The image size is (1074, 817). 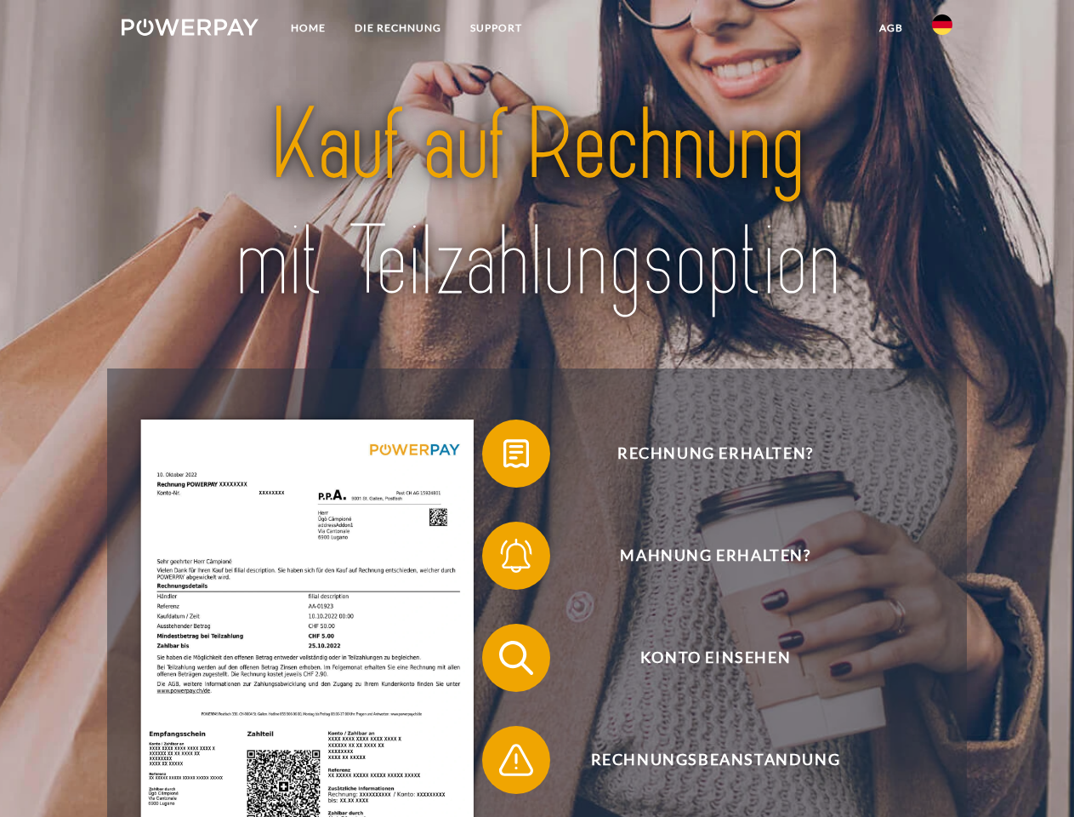 What do you see at coordinates (715, 658) in the screenshot?
I see `span: Konto einsehen` at bounding box center [715, 658].